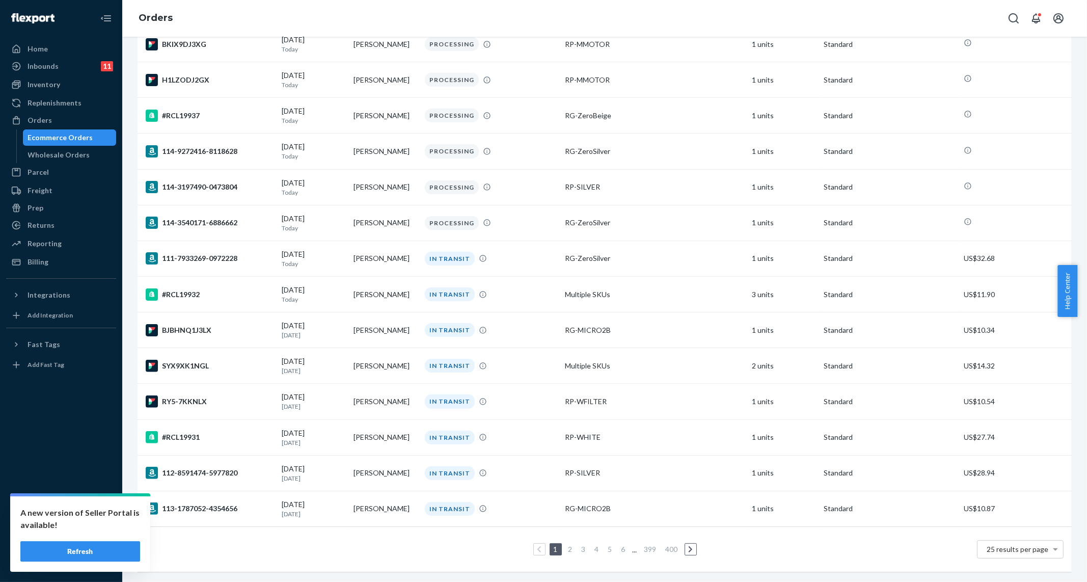 The image size is (1087, 582). I want to click on a: Page 6, so click(623, 548).